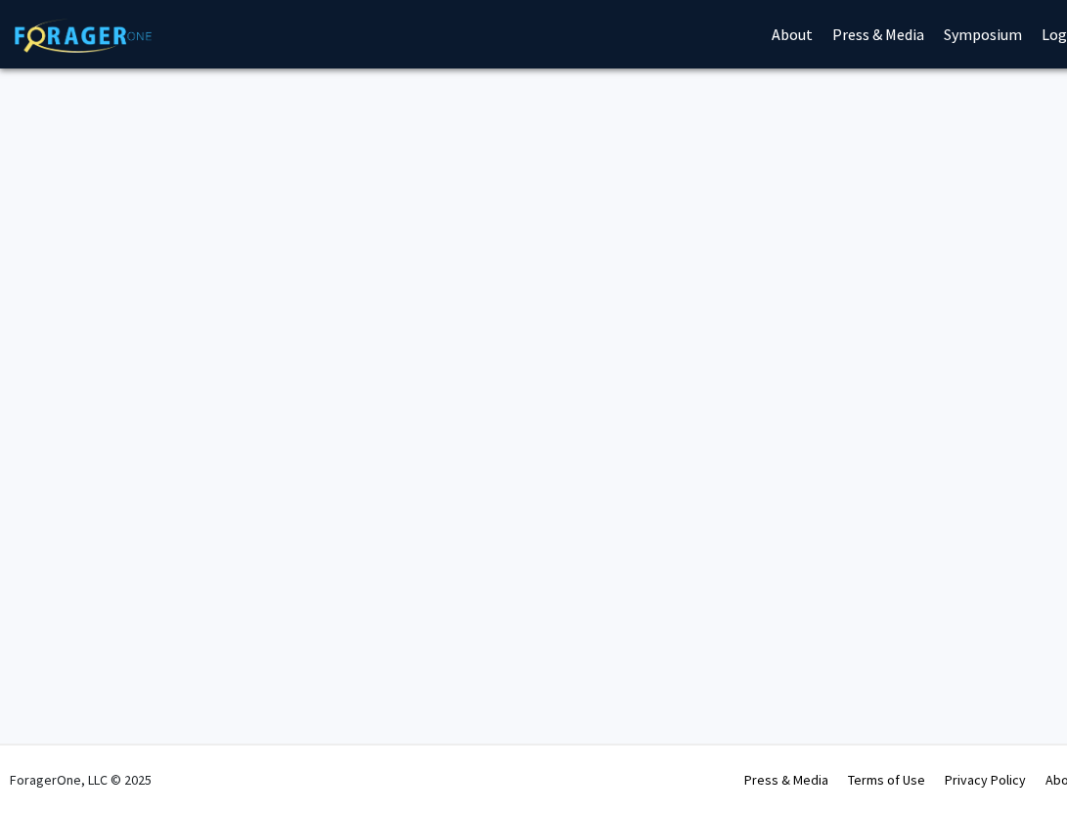 The height and width of the screenshot is (814, 1067). Describe the element at coordinates (83, 35) in the screenshot. I see `img: ForagerOne Logo` at that location.